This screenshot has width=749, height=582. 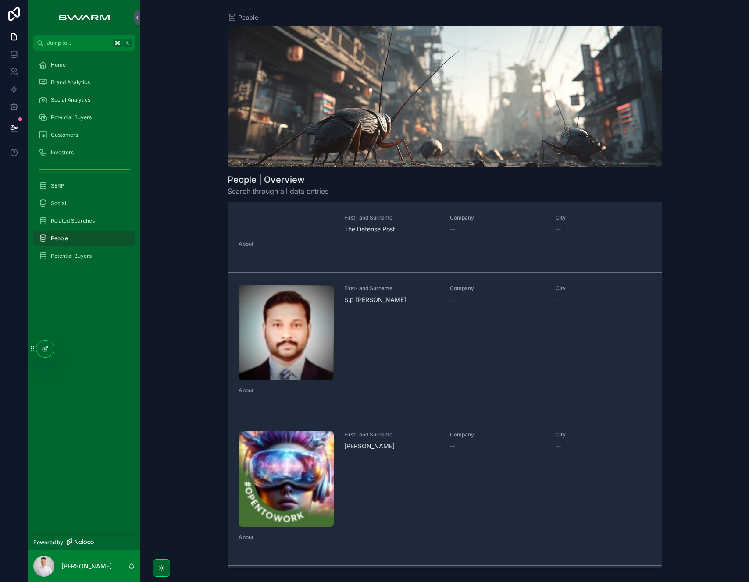 I want to click on button: Jump to...K, so click(x=84, y=43).